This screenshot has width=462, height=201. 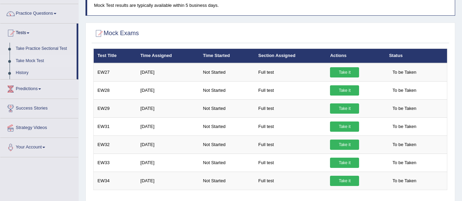 What do you see at coordinates (44, 61) in the screenshot?
I see `a: Take Mock Test` at bounding box center [44, 61].